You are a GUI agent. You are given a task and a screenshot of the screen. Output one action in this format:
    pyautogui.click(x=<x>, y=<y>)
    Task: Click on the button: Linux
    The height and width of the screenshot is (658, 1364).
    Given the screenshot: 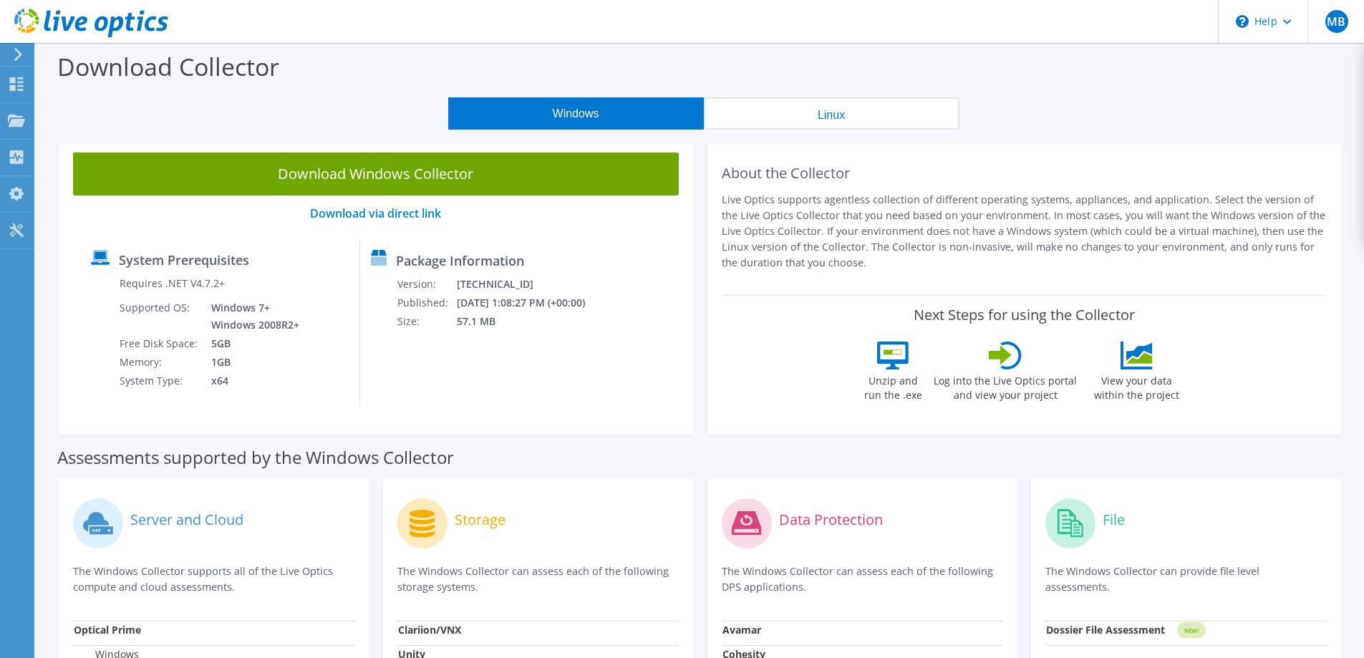 What is the action you would take?
    pyautogui.click(x=831, y=113)
    